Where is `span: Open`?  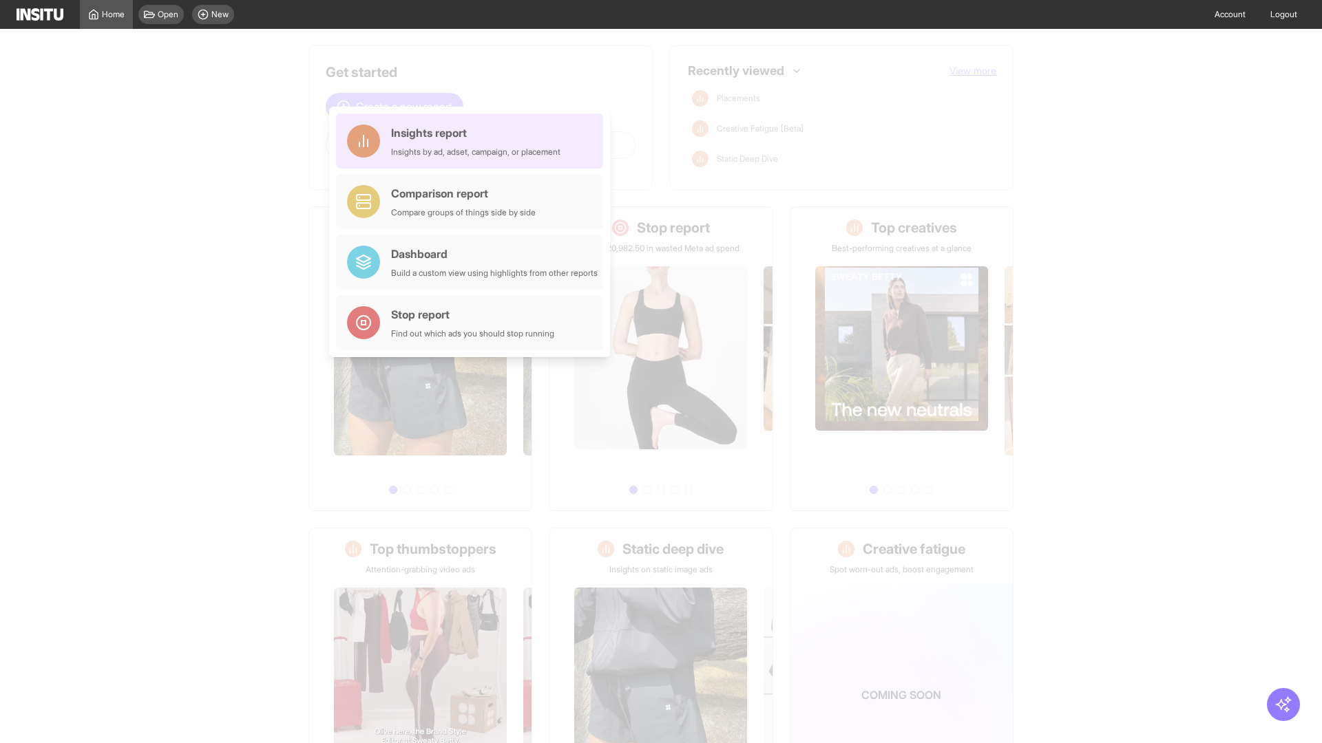
span: Open is located at coordinates (168, 14).